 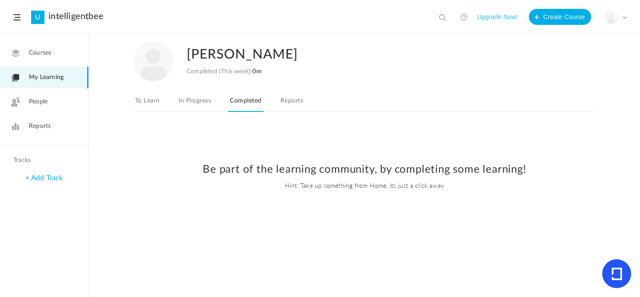 What do you see at coordinates (76, 16) in the screenshot?
I see `a: intelligentbee` at bounding box center [76, 16].